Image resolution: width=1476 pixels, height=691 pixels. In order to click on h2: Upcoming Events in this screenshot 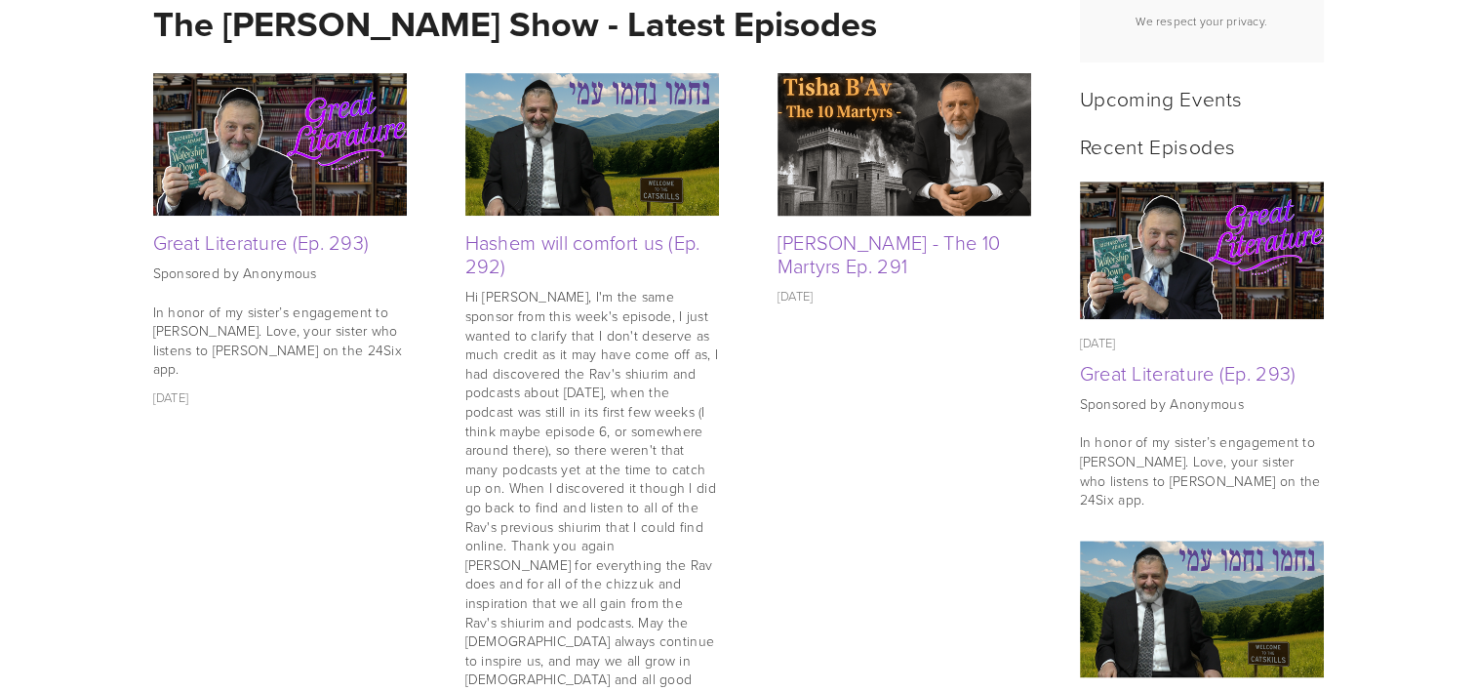, I will do `click(1202, 98)`.